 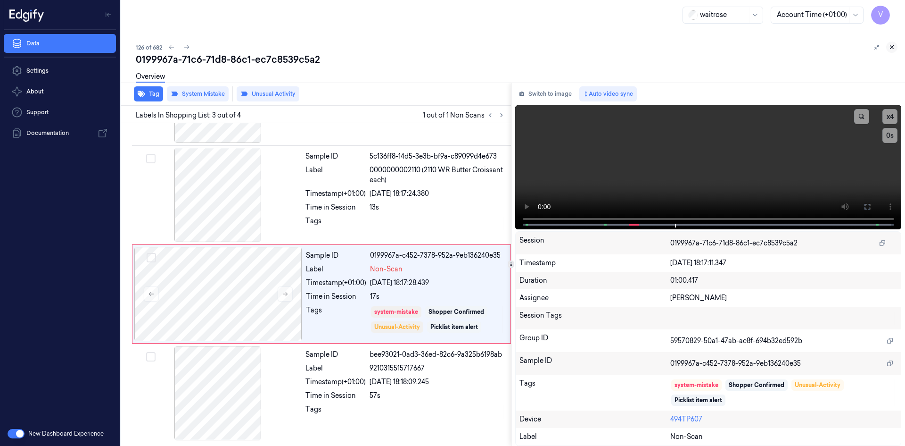 What do you see at coordinates (595, 340) in the screenshot?
I see `div: Group ID` at bounding box center [595, 340].